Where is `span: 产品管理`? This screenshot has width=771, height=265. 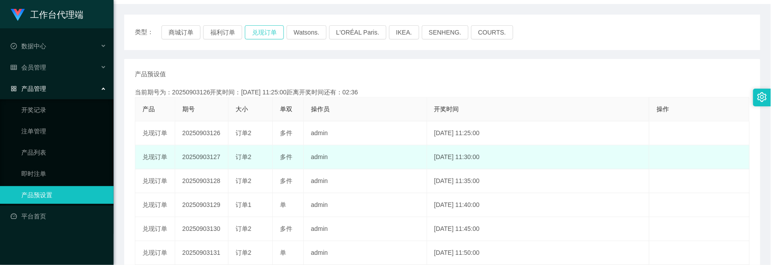
span: 产品管理 is located at coordinates (28, 89).